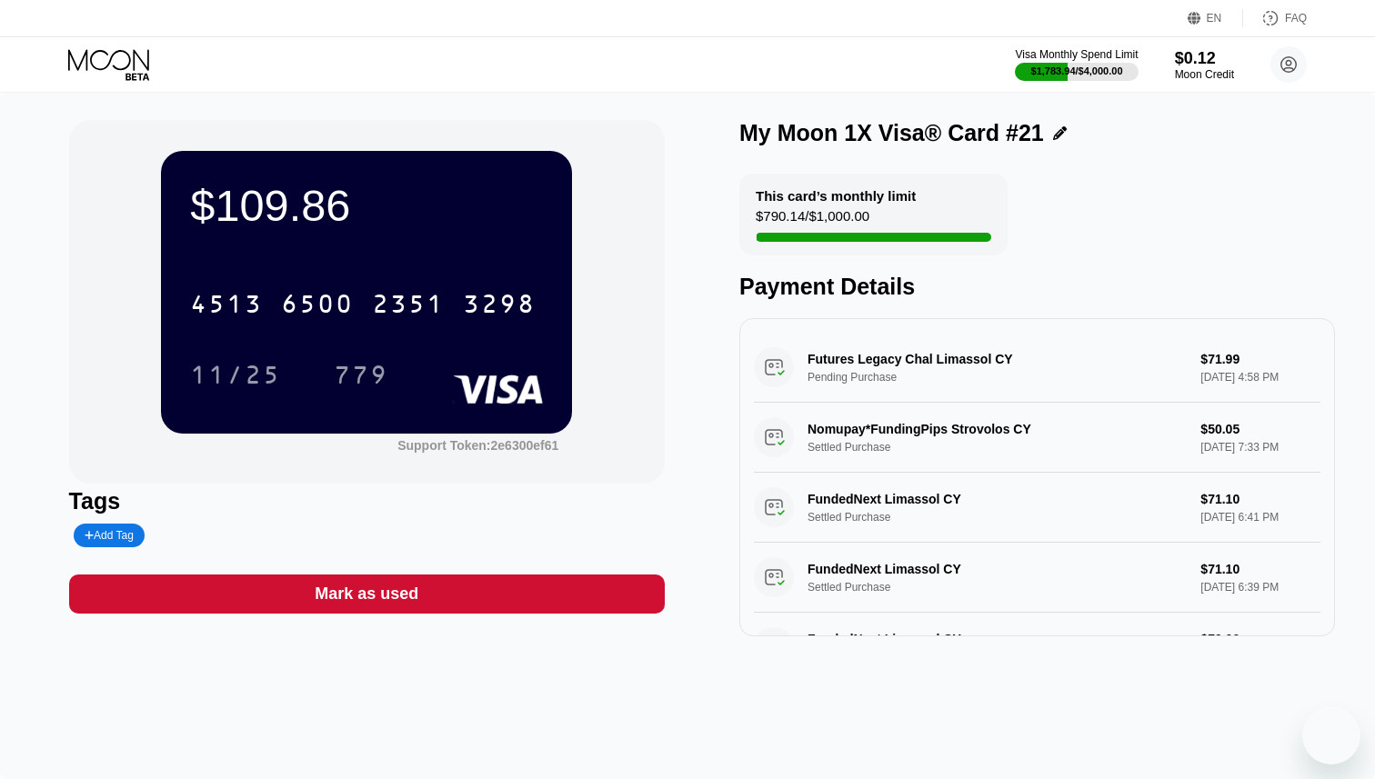  Describe the element at coordinates (836, 195) in the screenshot. I see `div: This card’s monthly limit` at that location.